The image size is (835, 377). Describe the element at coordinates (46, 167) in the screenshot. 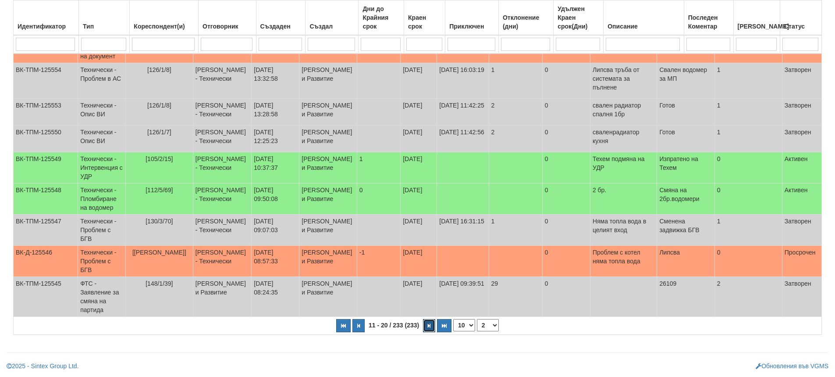

I see `td: ВК-ТПМ-125549` at that location.